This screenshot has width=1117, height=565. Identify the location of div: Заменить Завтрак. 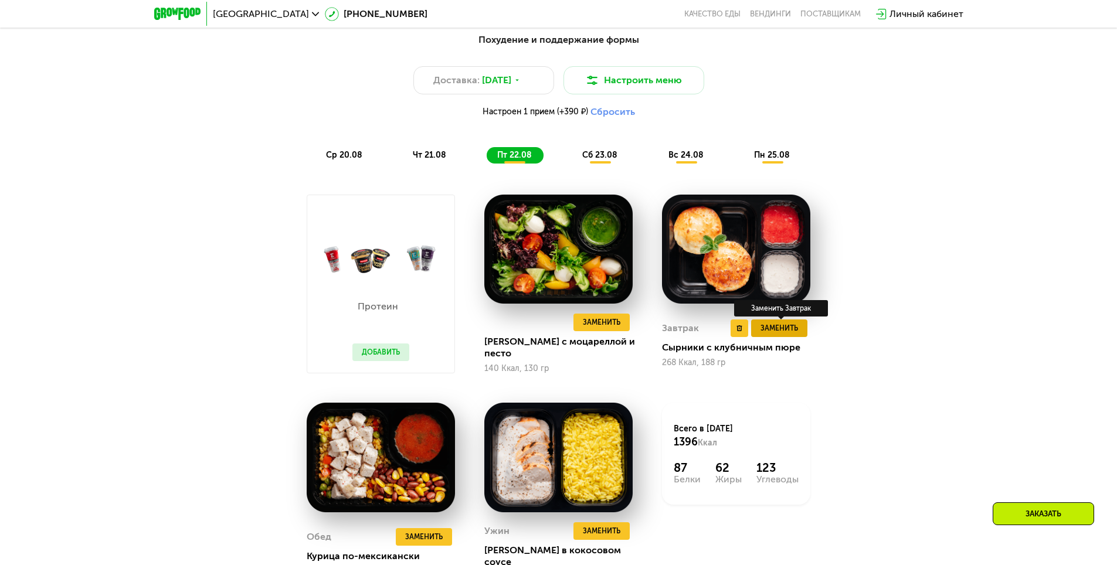
(781, 308).